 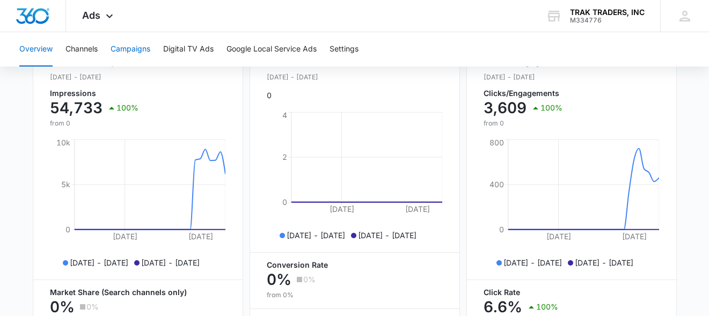 I want to click on p: Click Rate, so click(x=572, y=293).